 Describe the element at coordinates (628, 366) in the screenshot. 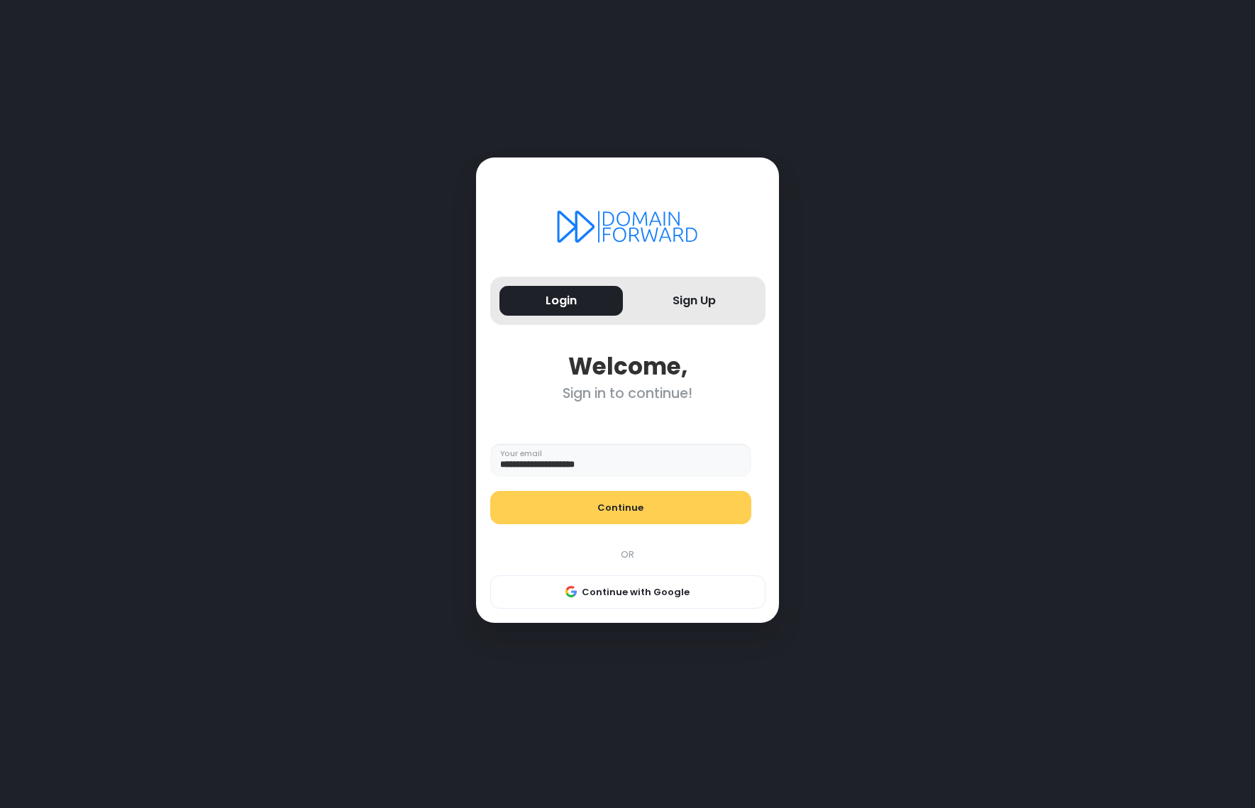

I see `div: Welcome,` at that location.